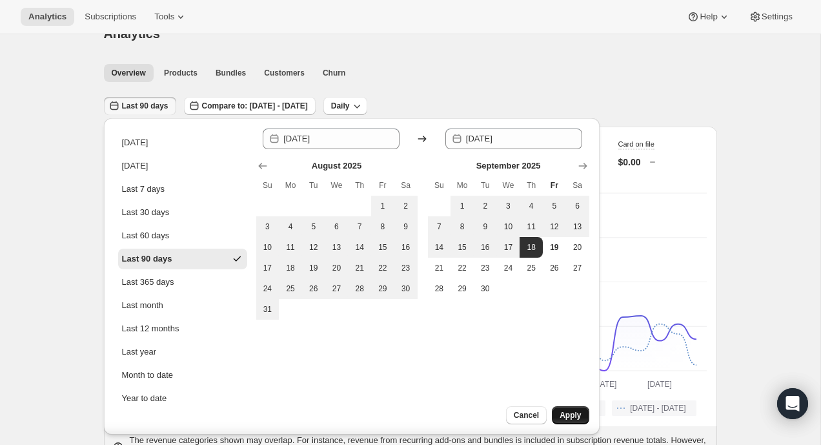 This screenshot has height=445, width=821. Describe the element at coordinates (531, 185) in the screenshot. I see `th: Thursday` at that location.